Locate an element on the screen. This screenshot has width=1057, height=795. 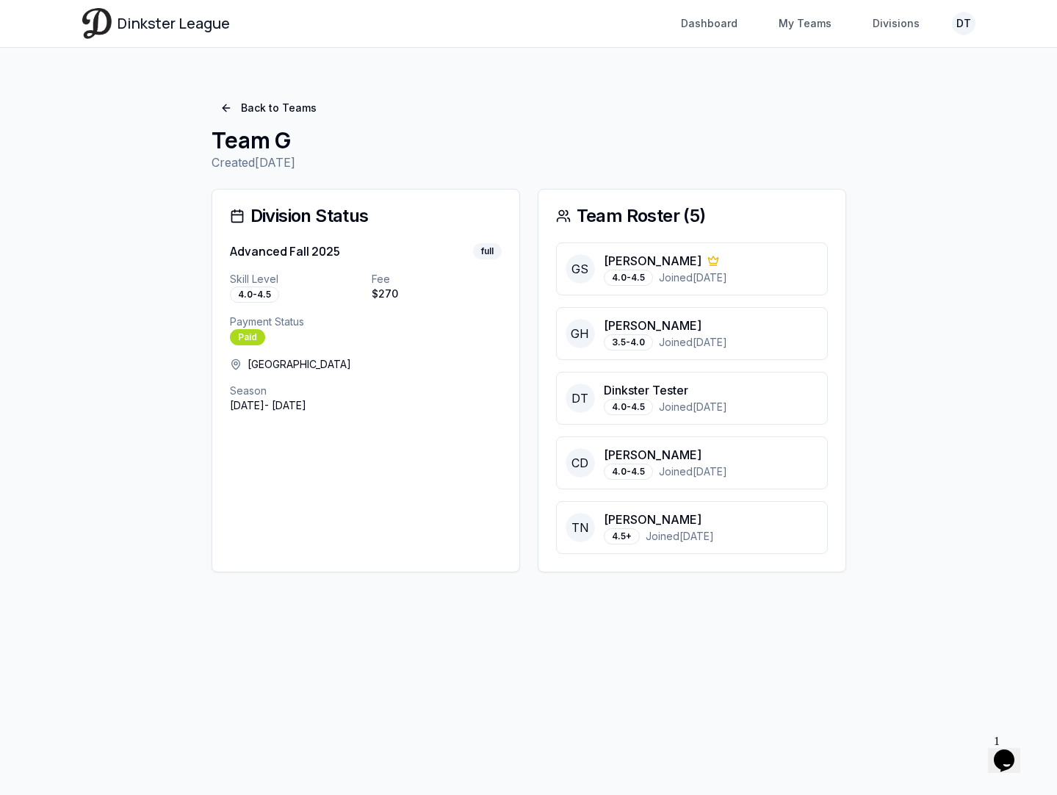
a: Back to Teams is located at coordinates (268, 108).